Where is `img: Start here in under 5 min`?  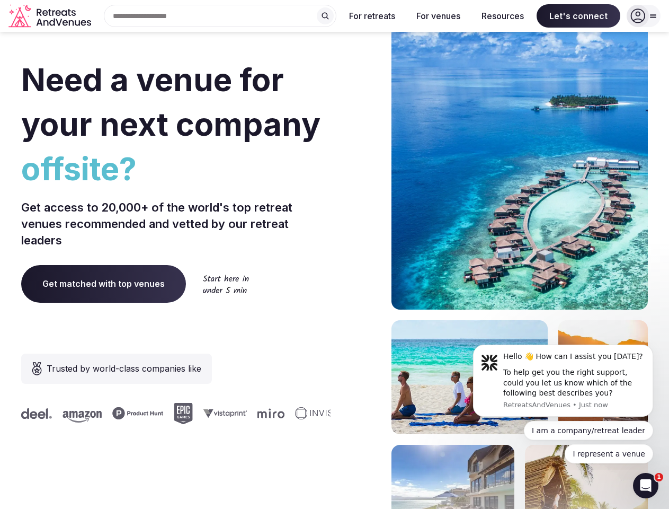 img: Start here in under 5 min is located at coordinates (226, 284).